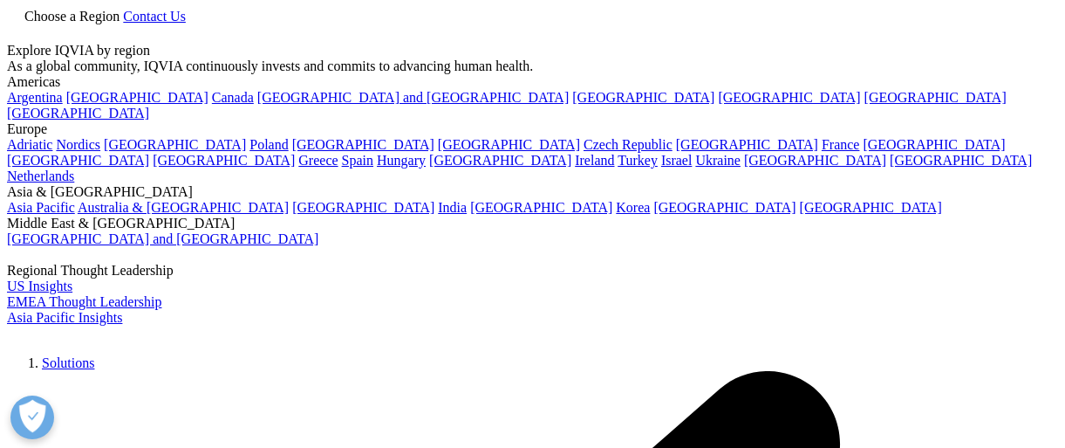  Describe the element at coordinates (154, 16) in the screenshot. I see `a: Contact Us` at that location.